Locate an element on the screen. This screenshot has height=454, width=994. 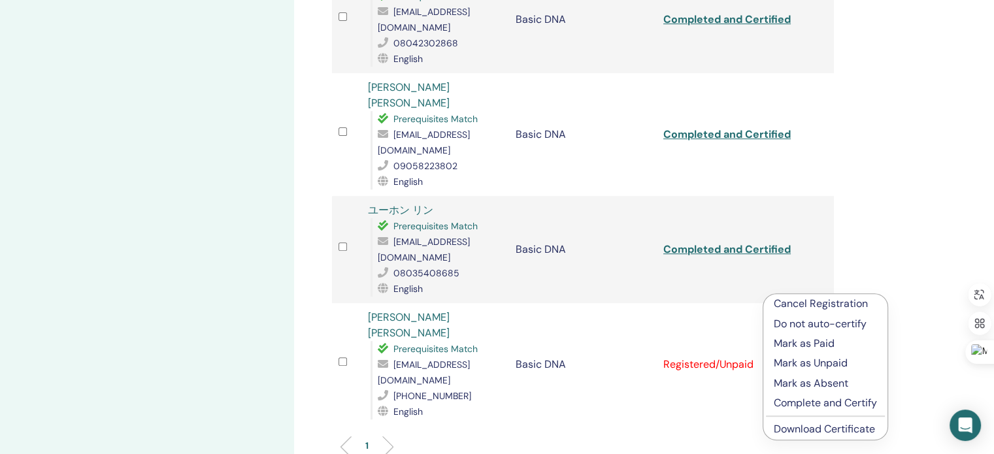
p: Cancel Registration is located at coordinates (826, 304).